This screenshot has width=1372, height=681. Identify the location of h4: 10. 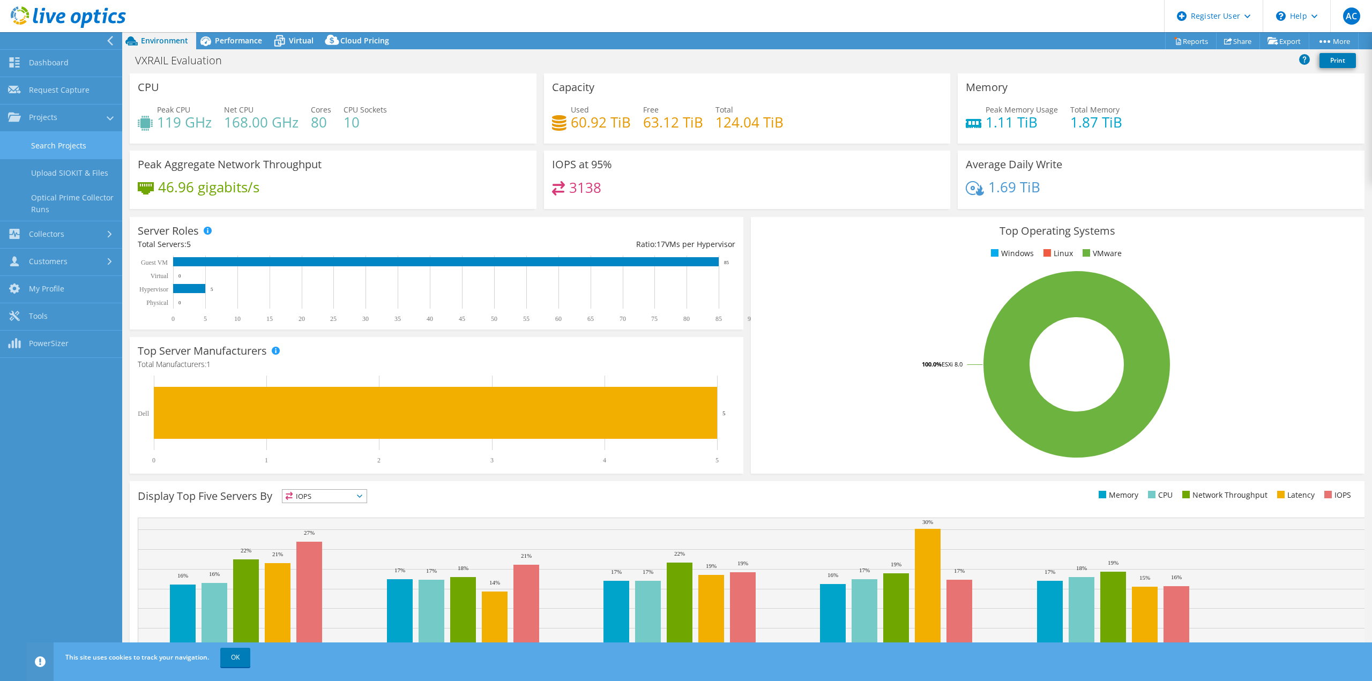
(365, 122).